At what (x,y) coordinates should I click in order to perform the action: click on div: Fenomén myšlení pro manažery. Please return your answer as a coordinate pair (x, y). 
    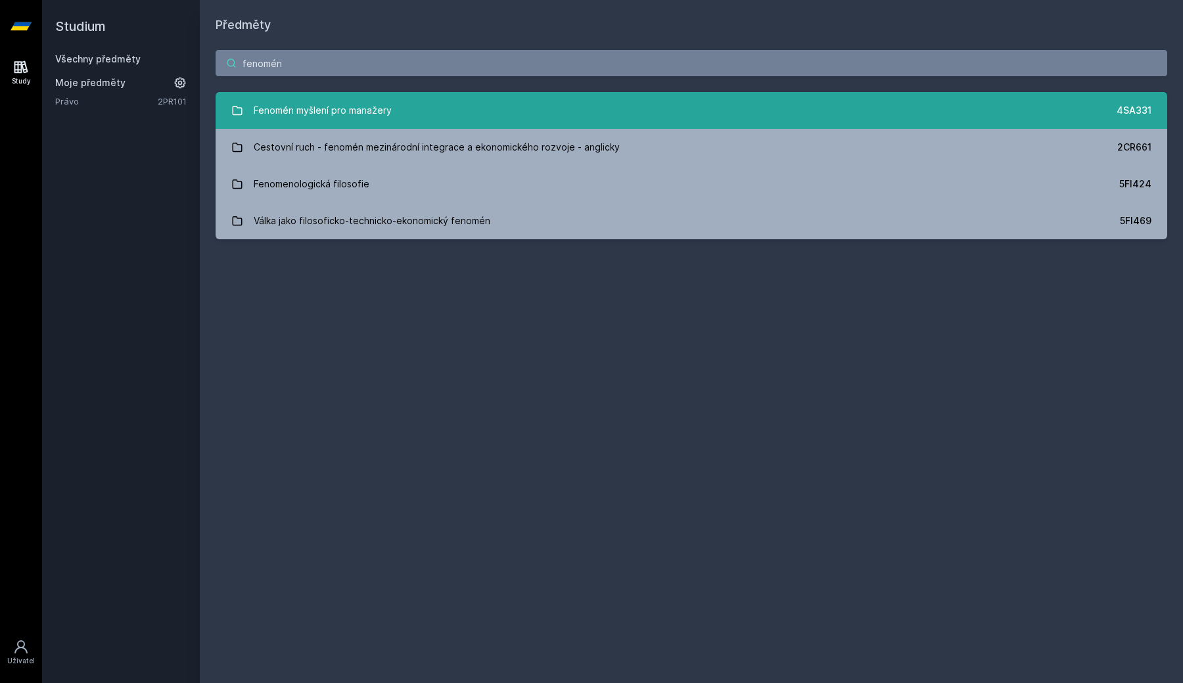
    Looking at the image, I should click on (323, 110).